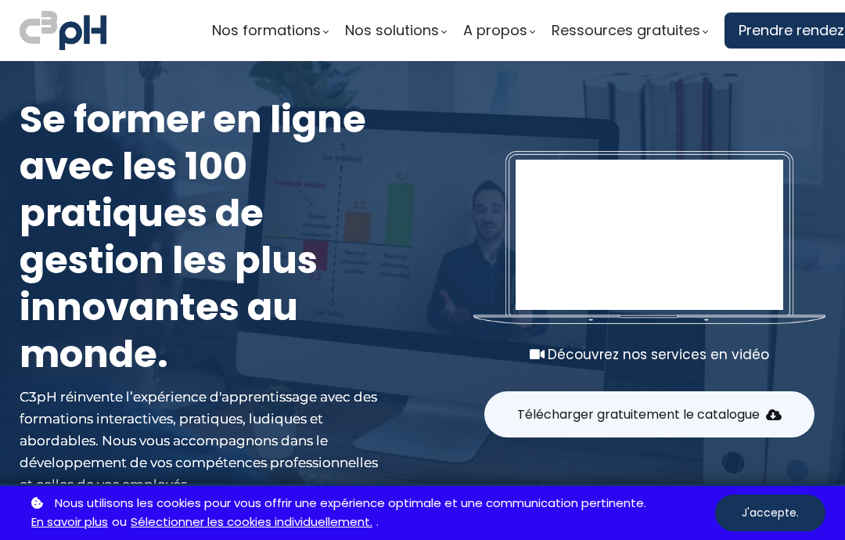  Describe the element at coordinates (649, 354) in the screenshot. I see `div: Découvrez nos services en vidéo` at that location.